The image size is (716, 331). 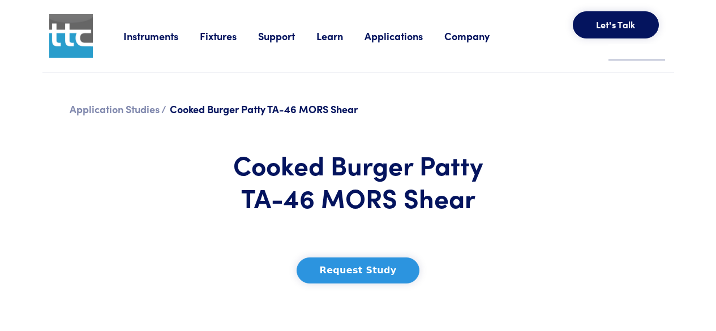 What do you see at coordinates (358, 181) in the screenshot?
I see `h1: Cooked Burger Patty TA-46 MORS Shear` at bounding box center [358, 181].